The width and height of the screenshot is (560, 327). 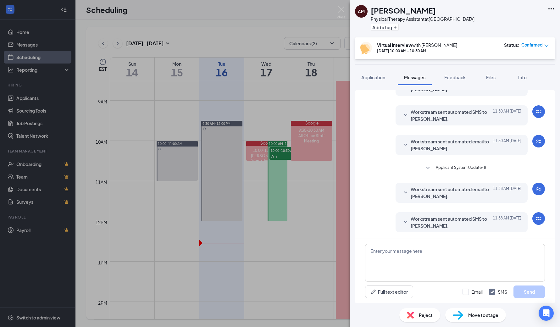 What do you see at coordinates (532, 45) in the screenshot?
I see `span: Confirmed` at bounding box center [532, 45].